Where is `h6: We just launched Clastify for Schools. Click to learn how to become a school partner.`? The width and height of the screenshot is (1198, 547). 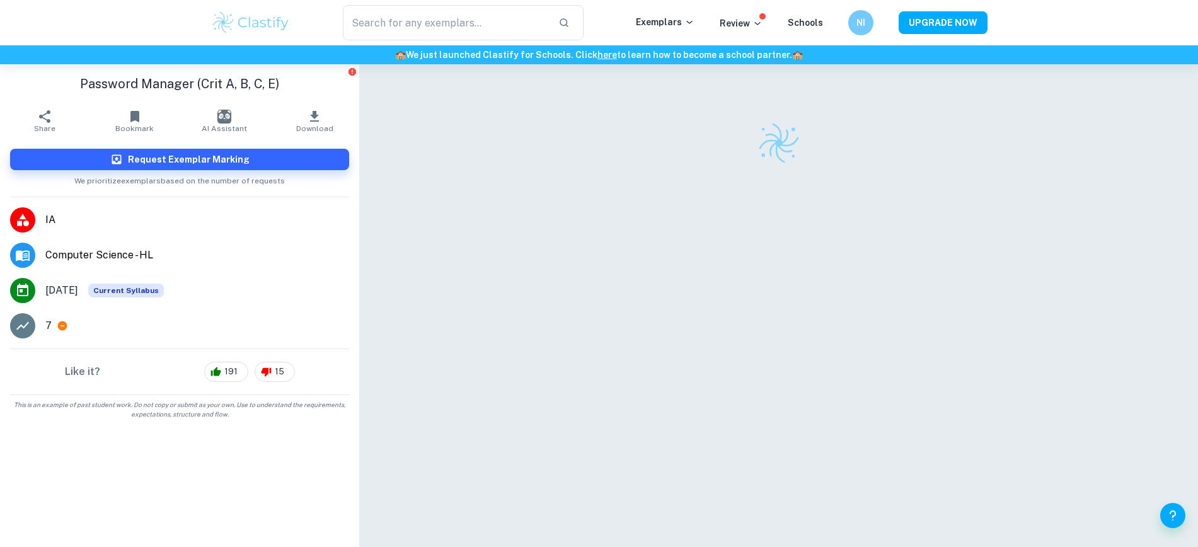 h6: We just launched Clastify for Schools. Click to learn how to become a school partner. is located at coordinates (599, 55).